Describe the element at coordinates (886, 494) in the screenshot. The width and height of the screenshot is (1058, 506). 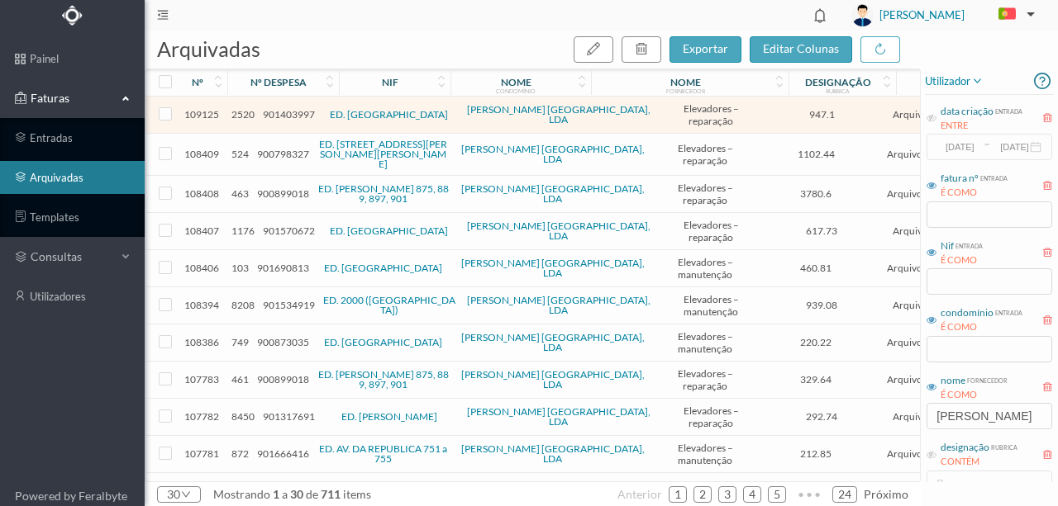
I see `span: próximo` at that location.